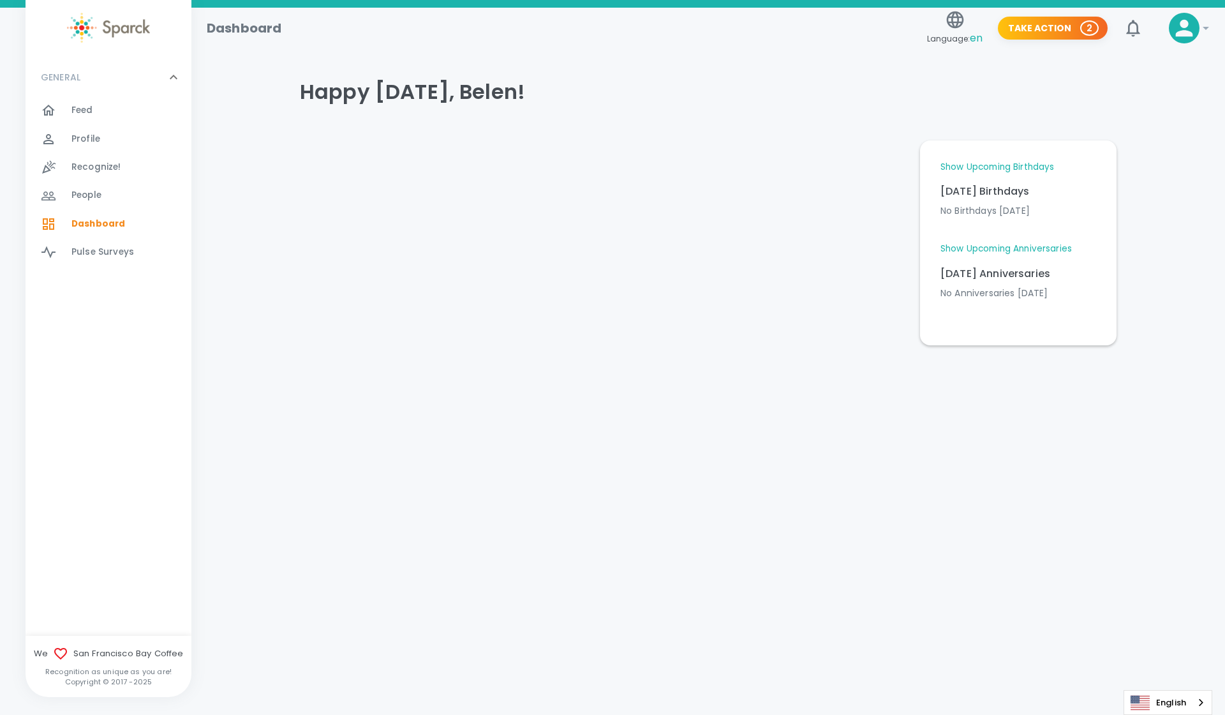  Describe the element at coordinates (955, 38) in the screenshot. I see `span: Language:` at that location.